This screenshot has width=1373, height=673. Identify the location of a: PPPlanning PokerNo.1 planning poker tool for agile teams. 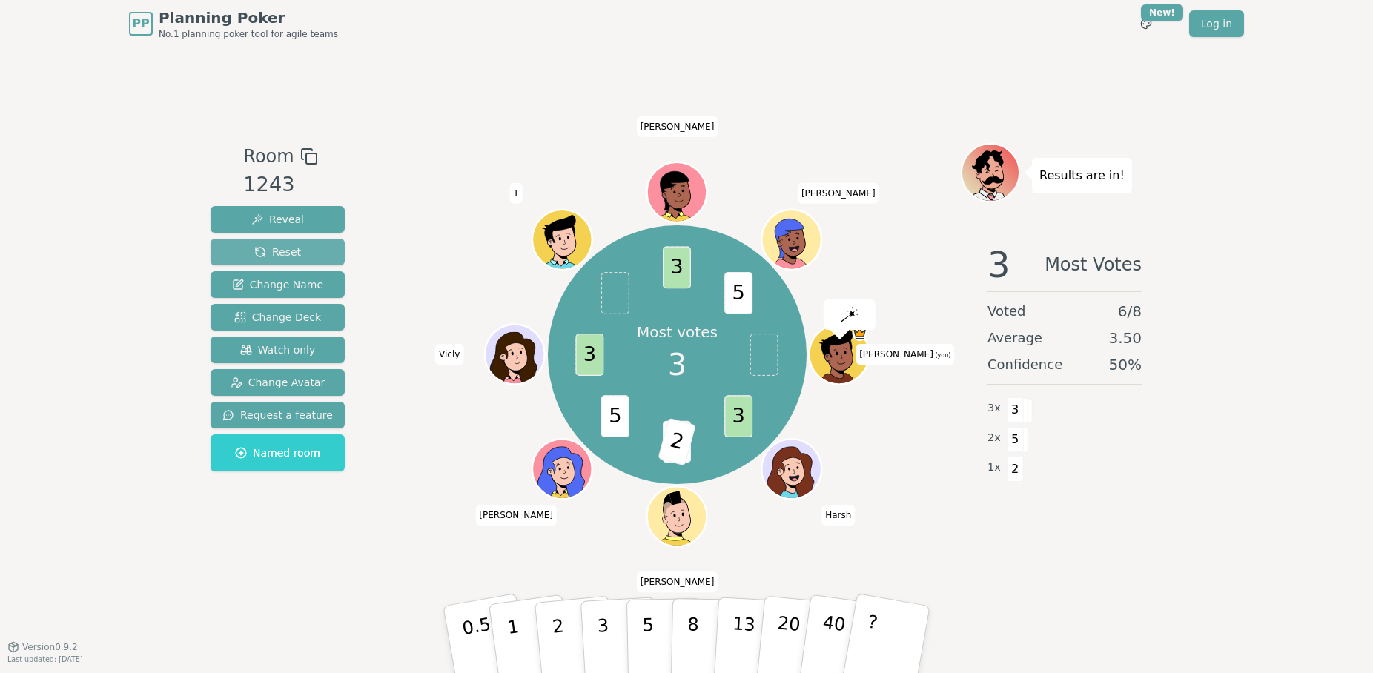
(234, 24).